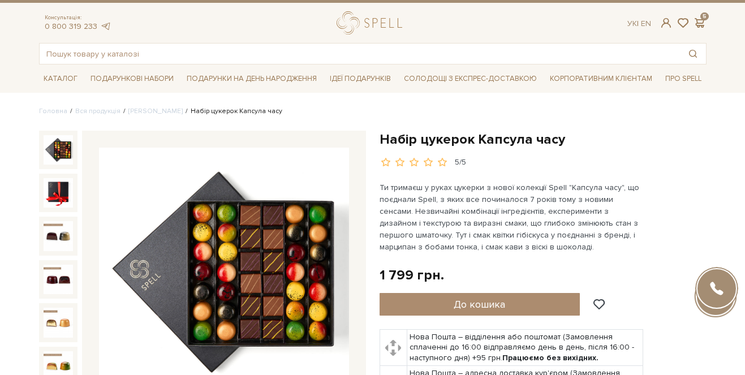 This screenshot has width=745, height=375. What do you see at coordinates (61, 79) in the screenshot?
I see `span: Каталог` at bounding box center [61, 79].